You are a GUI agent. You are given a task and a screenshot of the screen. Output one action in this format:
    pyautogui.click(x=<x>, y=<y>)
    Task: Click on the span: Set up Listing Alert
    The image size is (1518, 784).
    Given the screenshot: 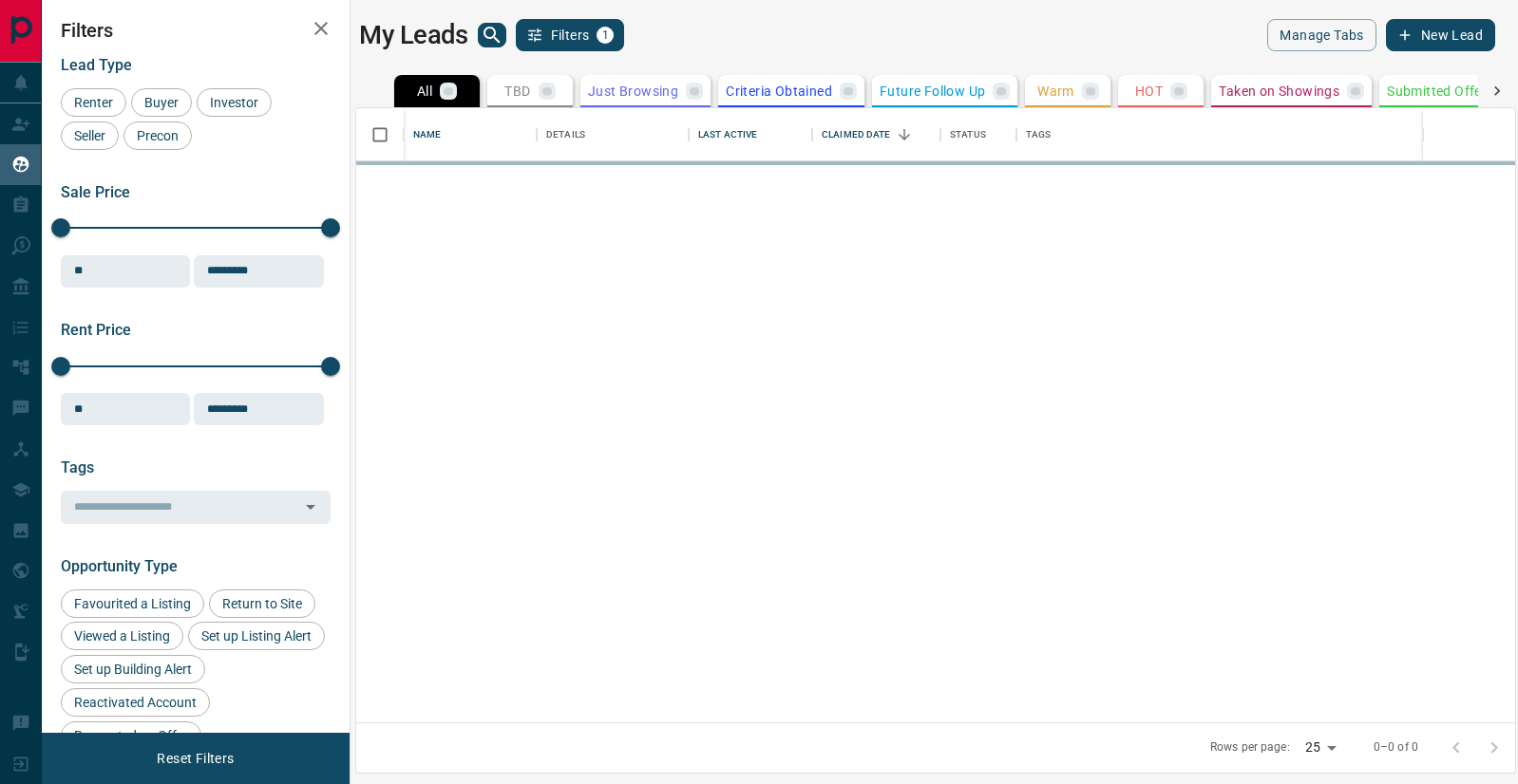 What is the action you would take?
    pyautogui.click(x=256, y=636)
    